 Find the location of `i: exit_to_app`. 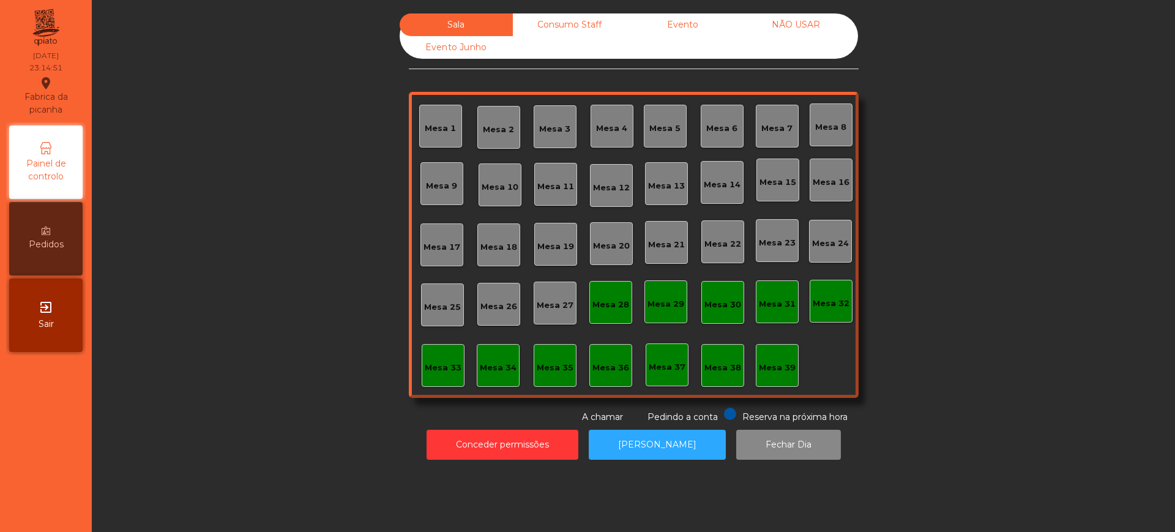

i: exit_to_app is located at coordinates (46, 307).